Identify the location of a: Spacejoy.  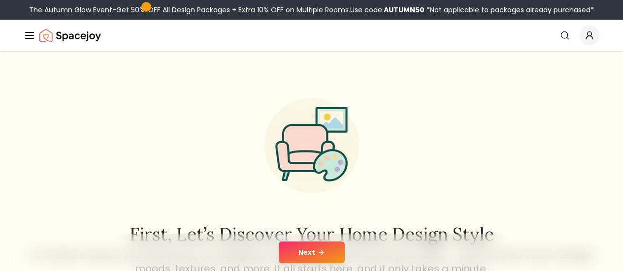
(70, 35).